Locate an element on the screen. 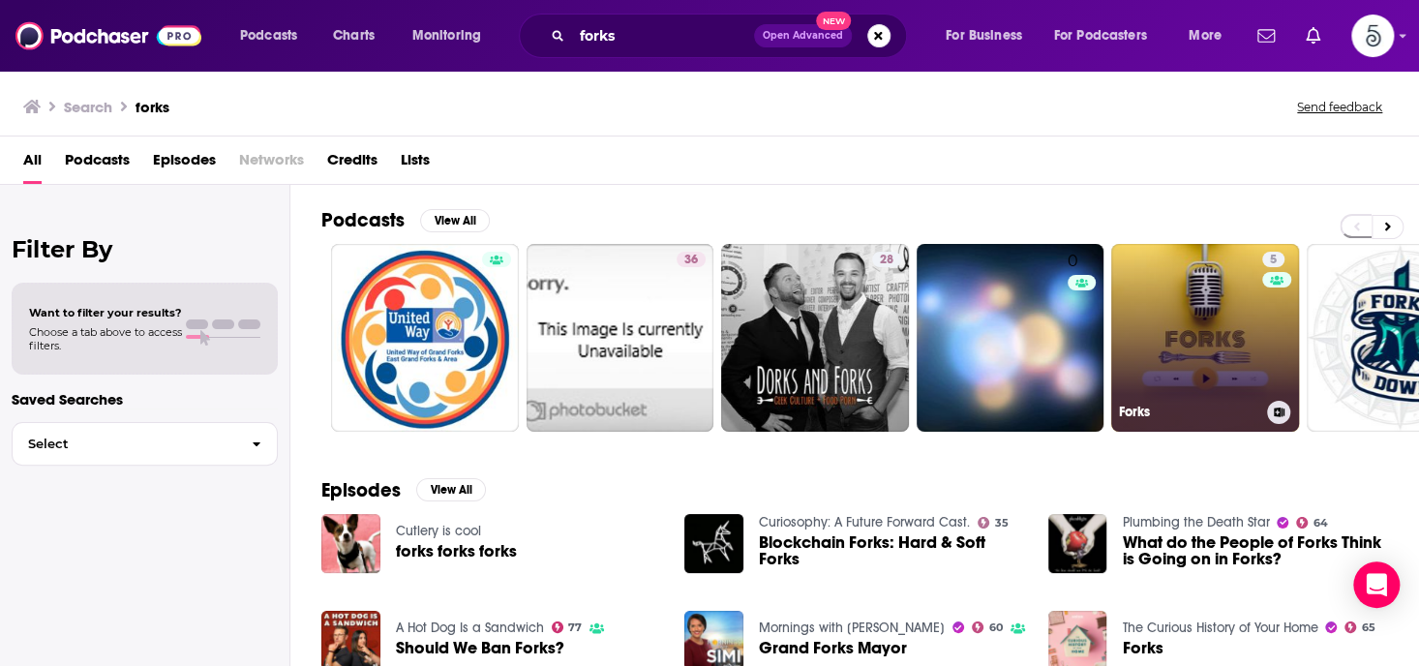 The width and height of the screenshot is (1419, 666). a: Lists is located at coordinates (415, 164).